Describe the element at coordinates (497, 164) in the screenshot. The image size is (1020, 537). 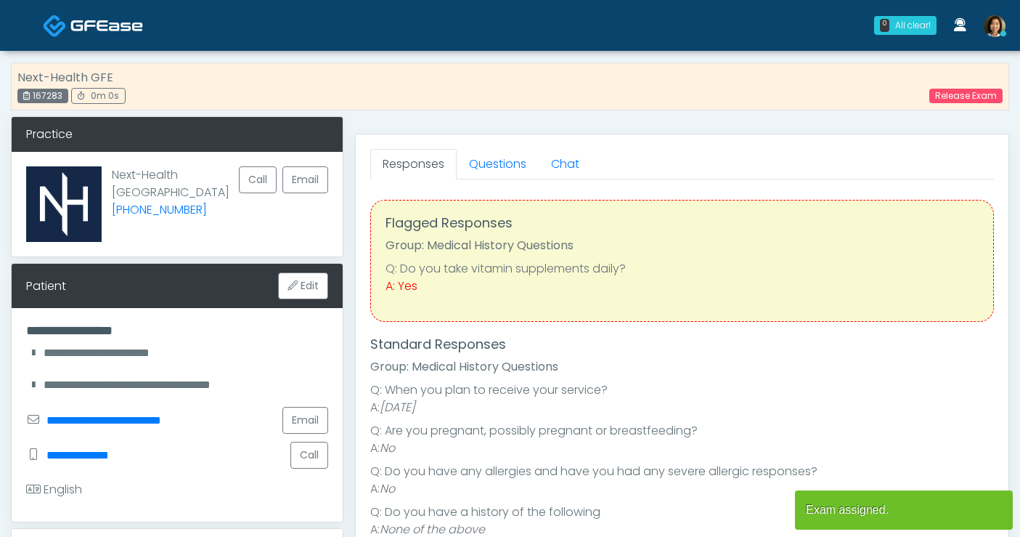
I see `a: Questions` at that location.